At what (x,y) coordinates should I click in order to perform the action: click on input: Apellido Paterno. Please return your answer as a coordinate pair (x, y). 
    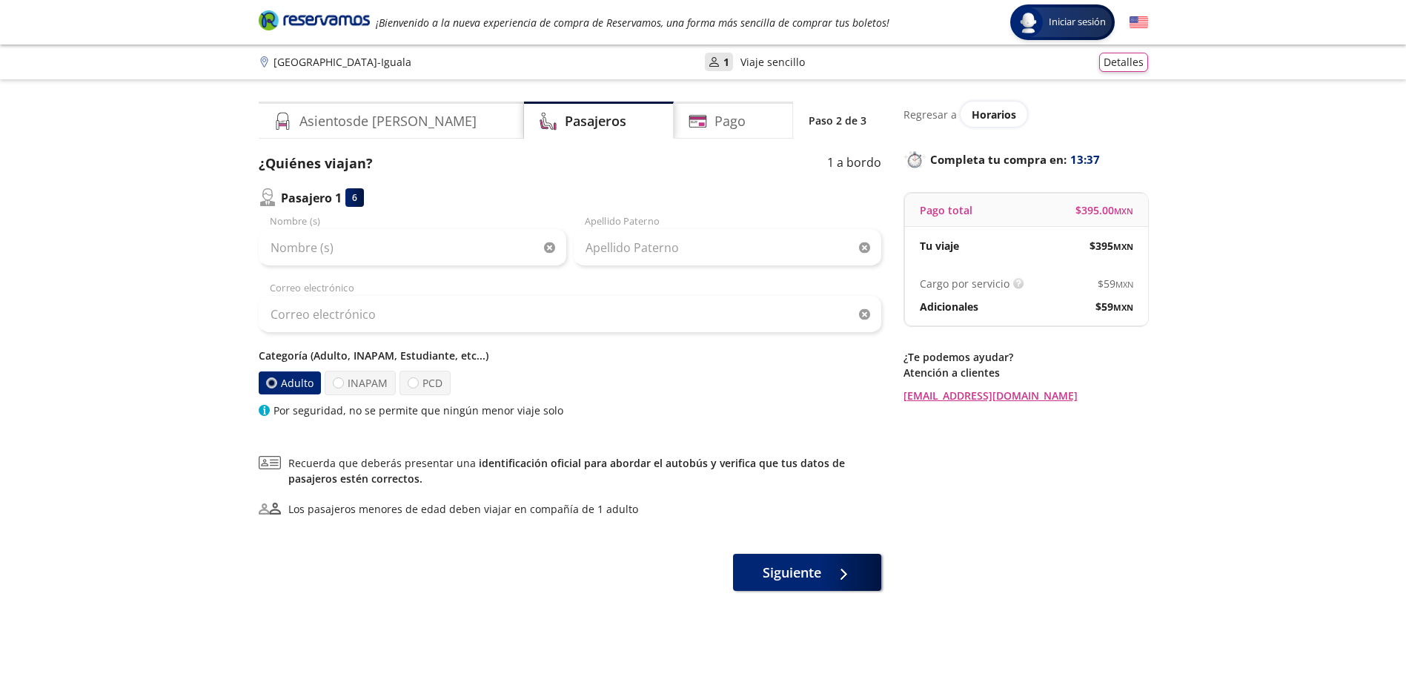
    Looking at the image, I should click on (727, 248).